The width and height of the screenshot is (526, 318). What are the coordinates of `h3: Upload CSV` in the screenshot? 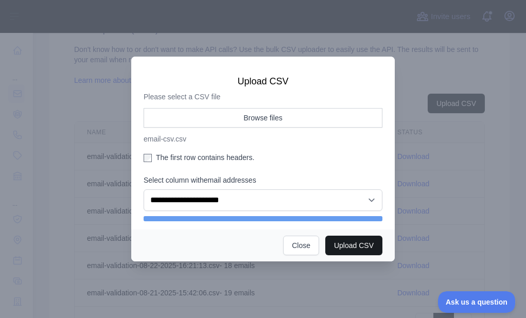 It's located at (263, 81).